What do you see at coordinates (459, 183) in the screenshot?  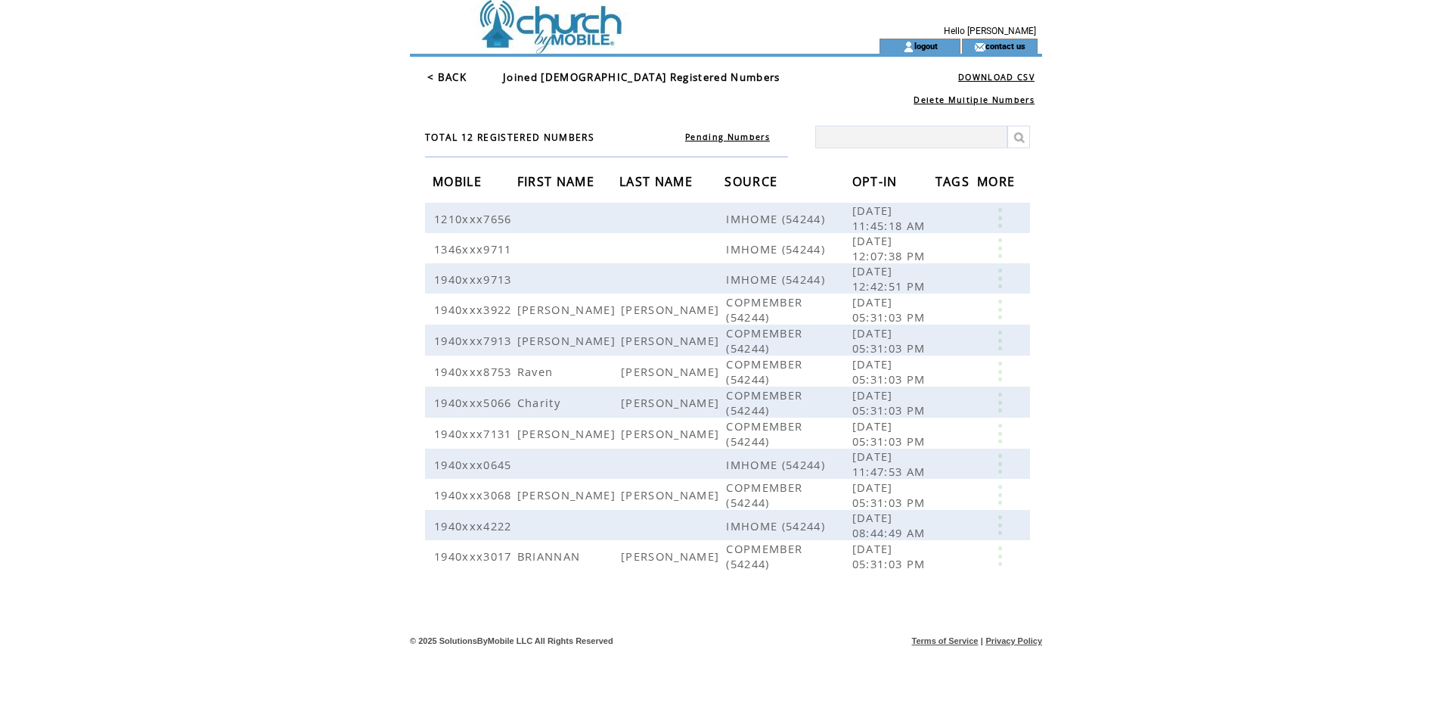 I see `span: MOBILE` at bounding box center [459, 183].